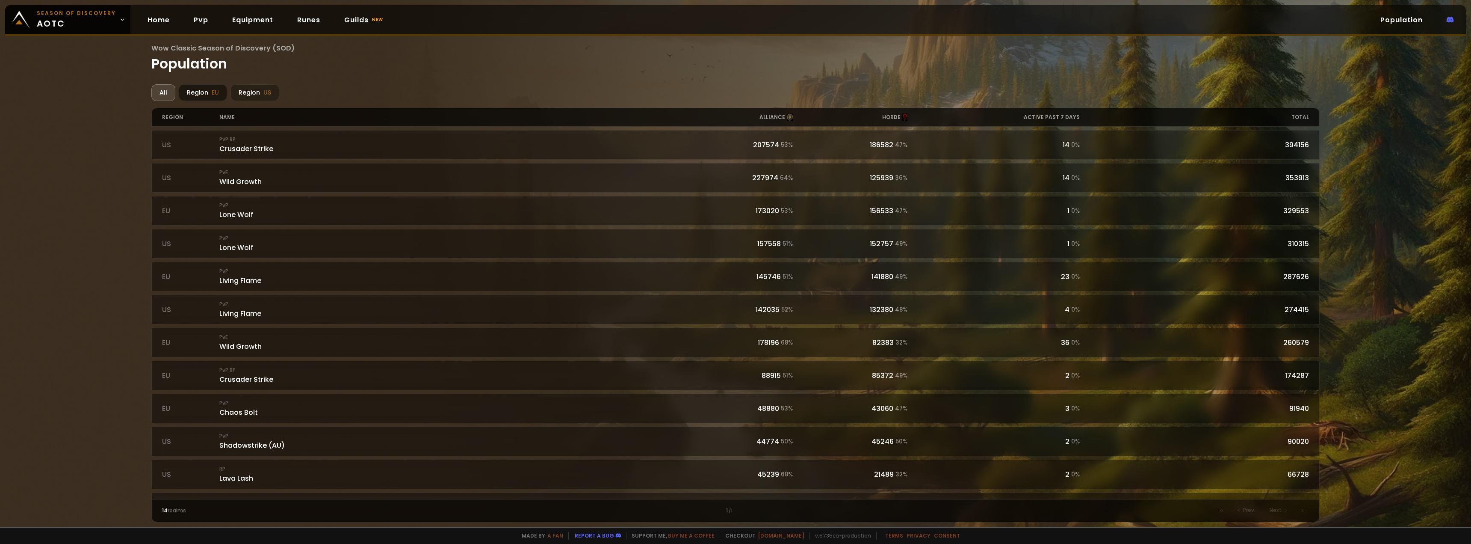 The width and height of the screenshot is (1471, 544). I want to click on div: realms, so click(305, 510).